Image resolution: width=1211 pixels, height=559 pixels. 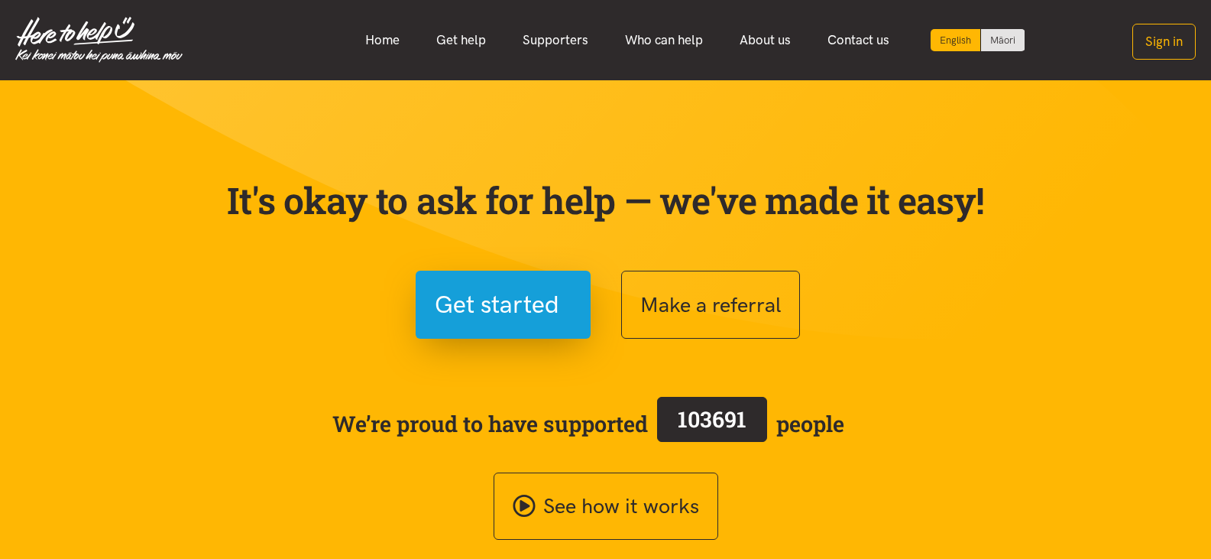 What do you see at coordinates (712, 423) in the screenshot?
I see `a: 103691` at bounding box center [712, 423].